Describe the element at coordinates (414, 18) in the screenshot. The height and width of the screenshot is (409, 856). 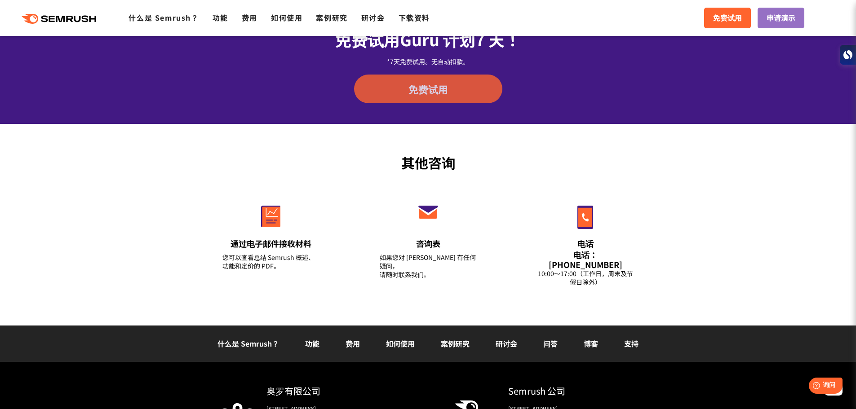
I see `a: 下载资料` at that location.